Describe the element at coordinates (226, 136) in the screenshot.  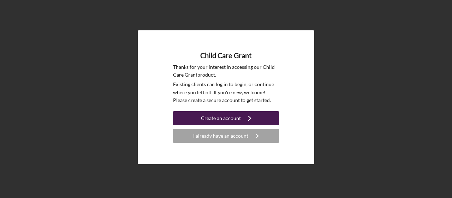
I see `button: I already have an account` at that location.